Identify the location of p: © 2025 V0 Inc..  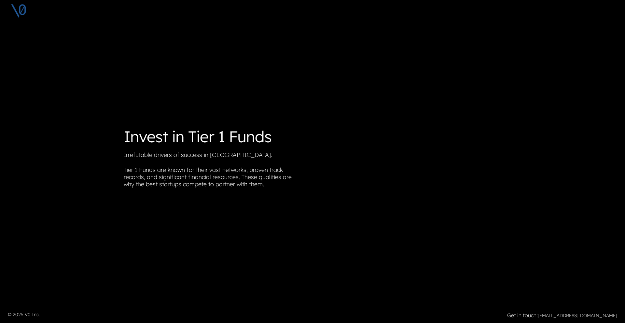
(158, 315).